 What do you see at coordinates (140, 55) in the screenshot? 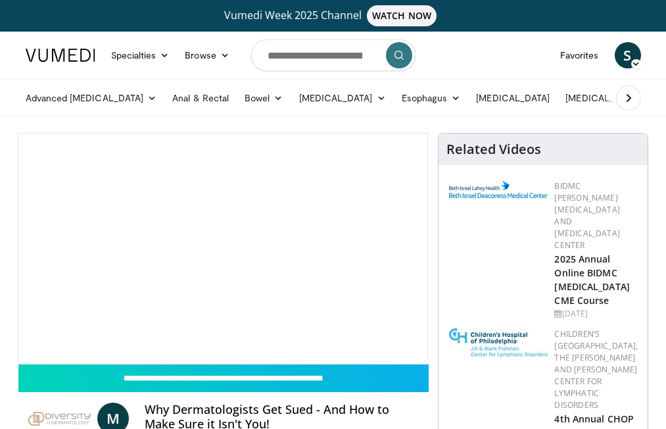
I see `a: Specialties` at bounding box center [140, 55].